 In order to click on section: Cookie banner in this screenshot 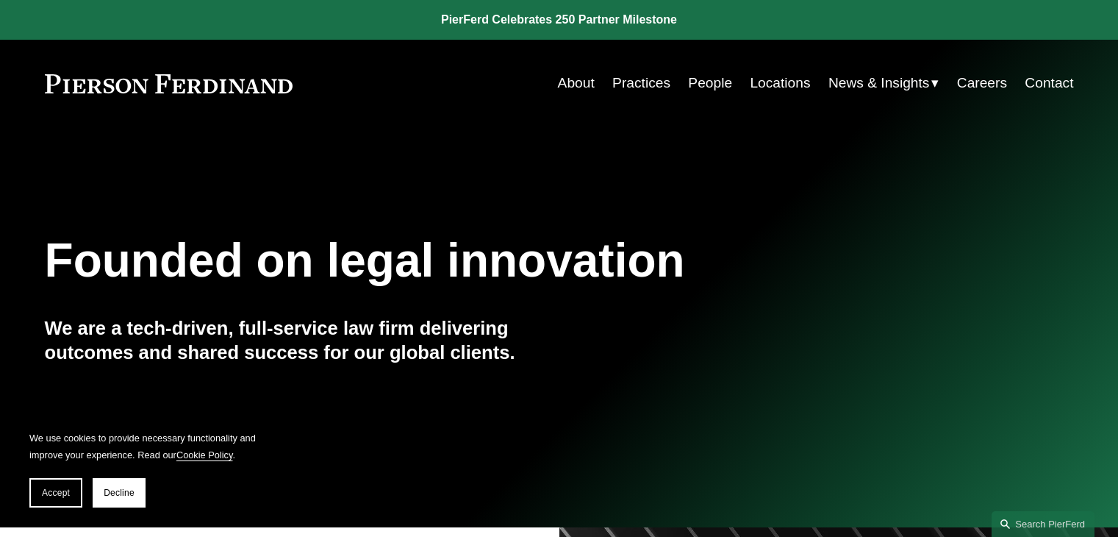, I will do `click(147, 468)`.